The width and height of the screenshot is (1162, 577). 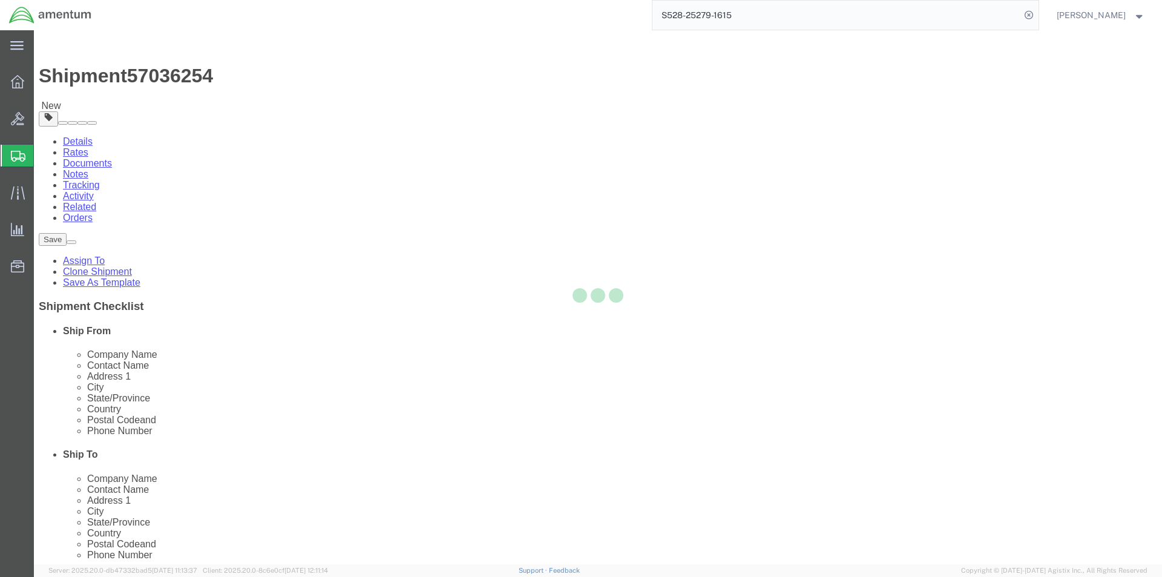 I want to click on span: Kajuan Barnwell, so click(x=1091, y=15).